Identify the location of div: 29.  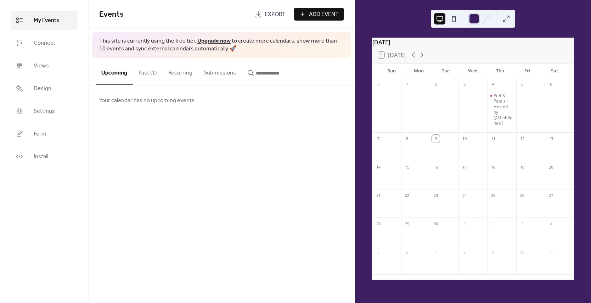
(407, 224).